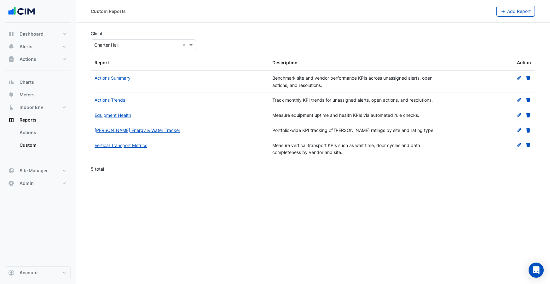  Describe the element at coordinates (11, 34) in the screenshot. I see `app-icon: Dashboard` at that location.